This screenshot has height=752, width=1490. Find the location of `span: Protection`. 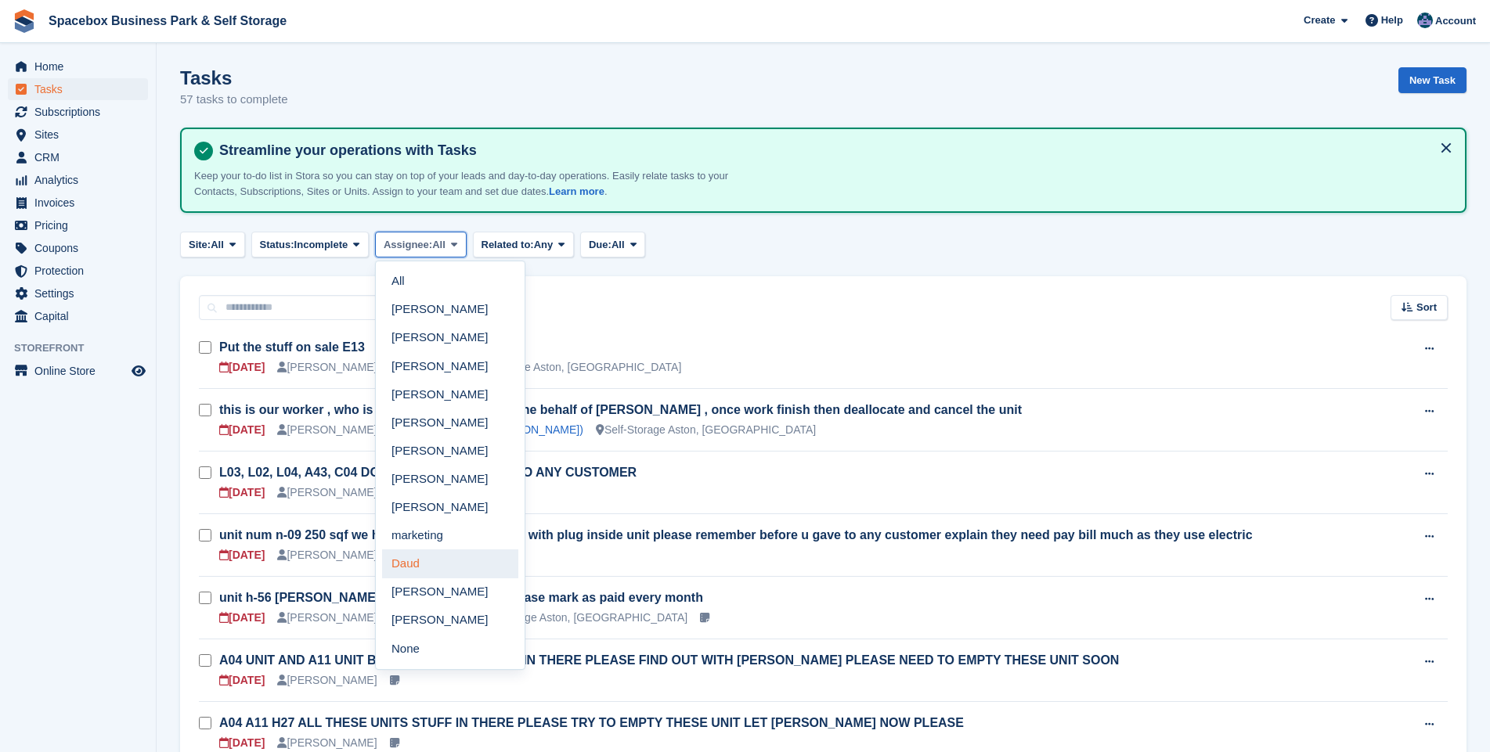

span: Protection is located at coordinates (81, 271).